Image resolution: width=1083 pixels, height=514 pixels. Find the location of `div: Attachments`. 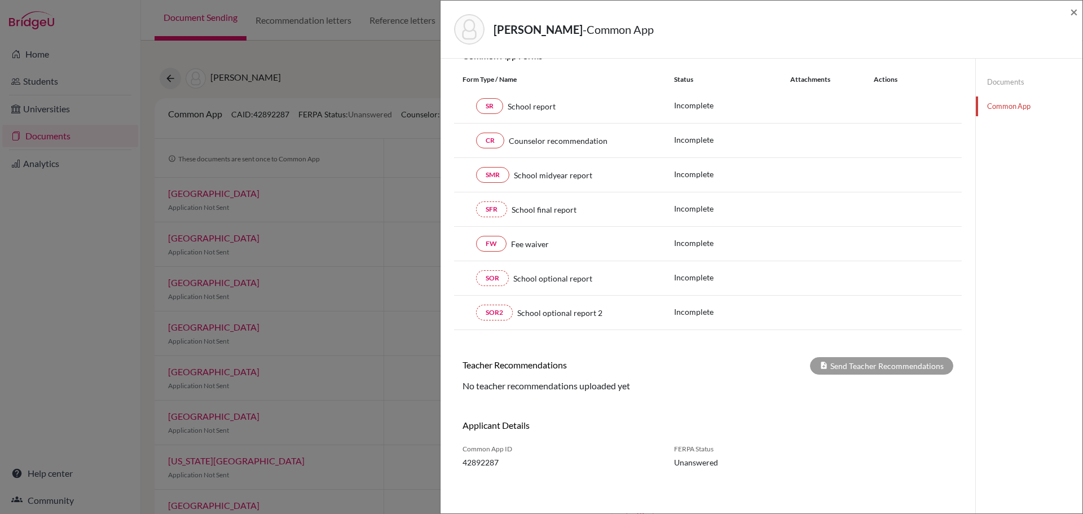

div: Attachments is located at coordinates (825, 79).